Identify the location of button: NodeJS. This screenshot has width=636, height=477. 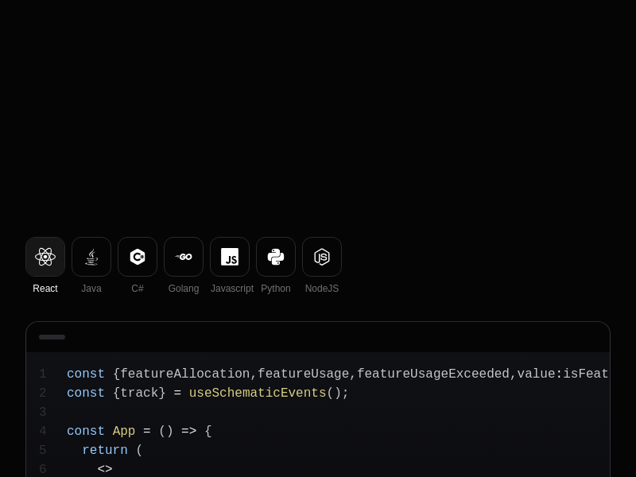
(322, 257).